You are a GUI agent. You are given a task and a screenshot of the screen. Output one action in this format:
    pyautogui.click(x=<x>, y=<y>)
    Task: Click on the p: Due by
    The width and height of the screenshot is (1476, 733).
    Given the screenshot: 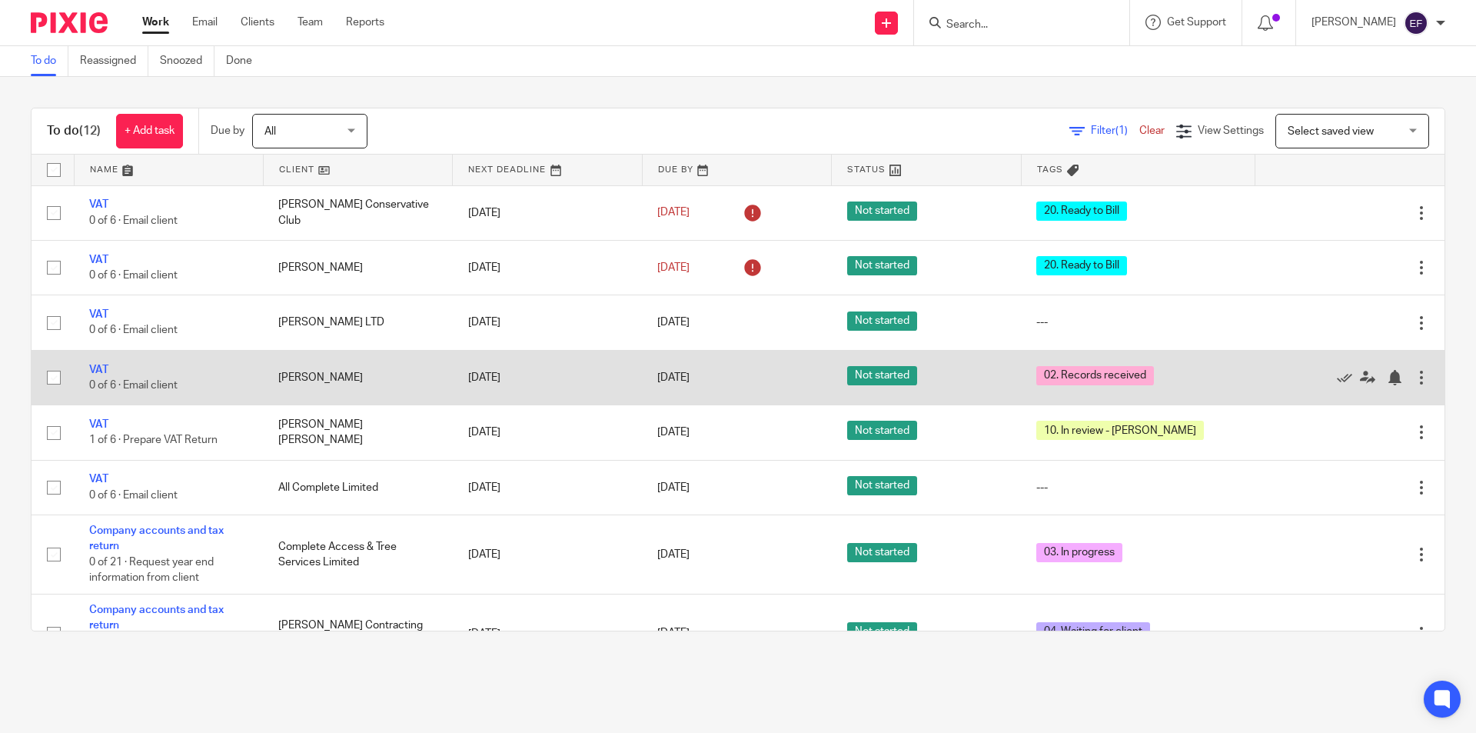 What is the action you would take?
    pyautogui.click(x=228, y=131)
    